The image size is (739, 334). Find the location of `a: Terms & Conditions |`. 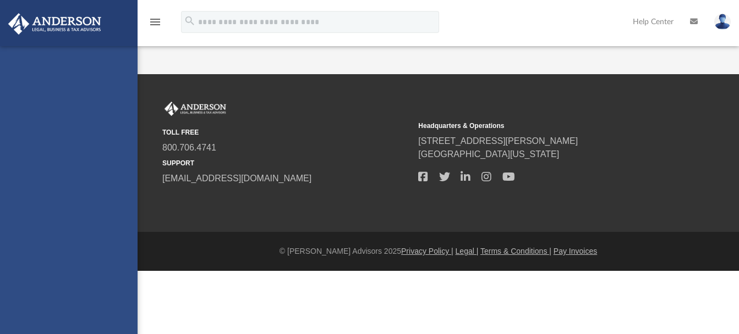

a: Terms & Conditions | is located at coordinates (515, 251).